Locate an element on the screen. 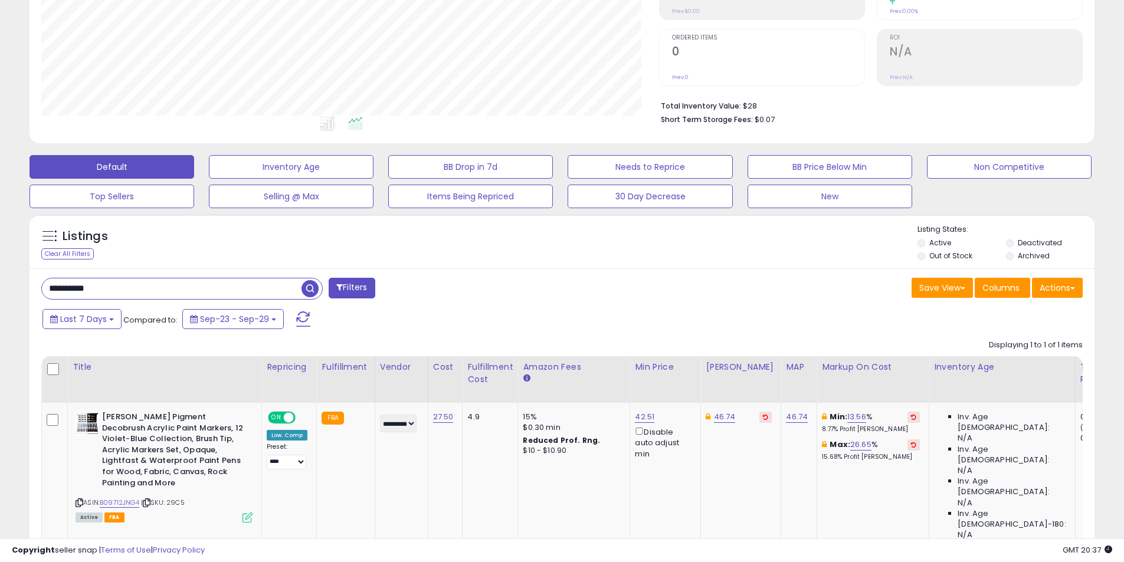  span: Last 7 Days is located at coordinates (83, 319).